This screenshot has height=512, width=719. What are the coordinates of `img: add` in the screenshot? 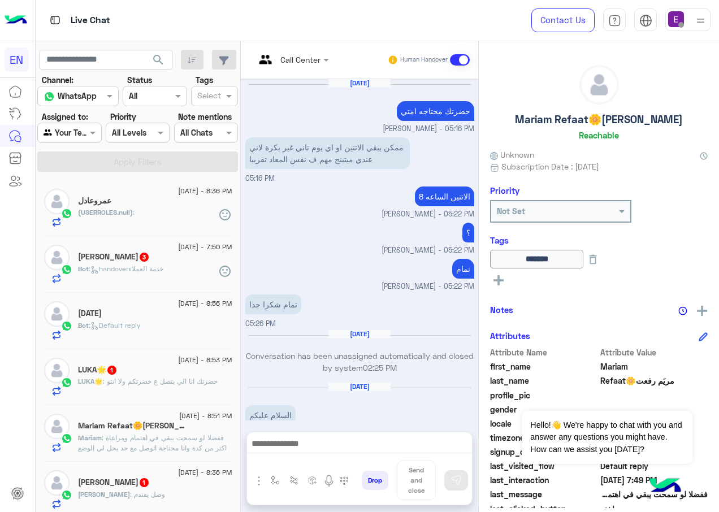 It's located at (702, 311).